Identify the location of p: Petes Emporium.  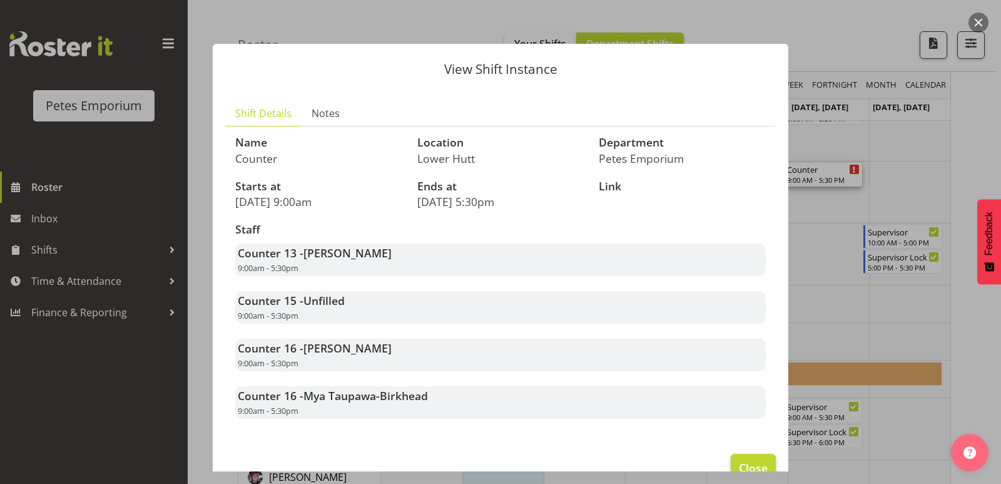
(682, 158).